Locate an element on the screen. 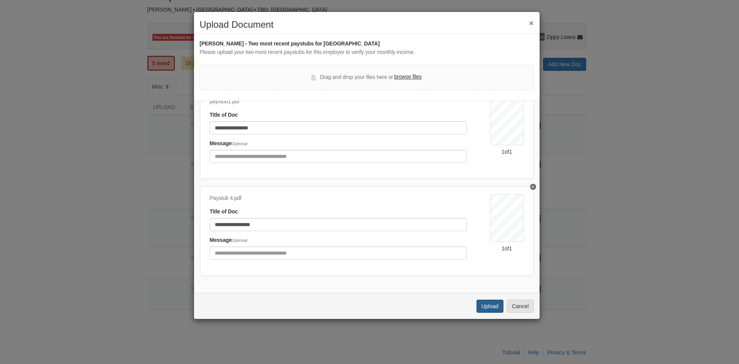 This screenshot has height=364, width=739. div: Drag and drop your files here or is located at coordinates (366, 77).